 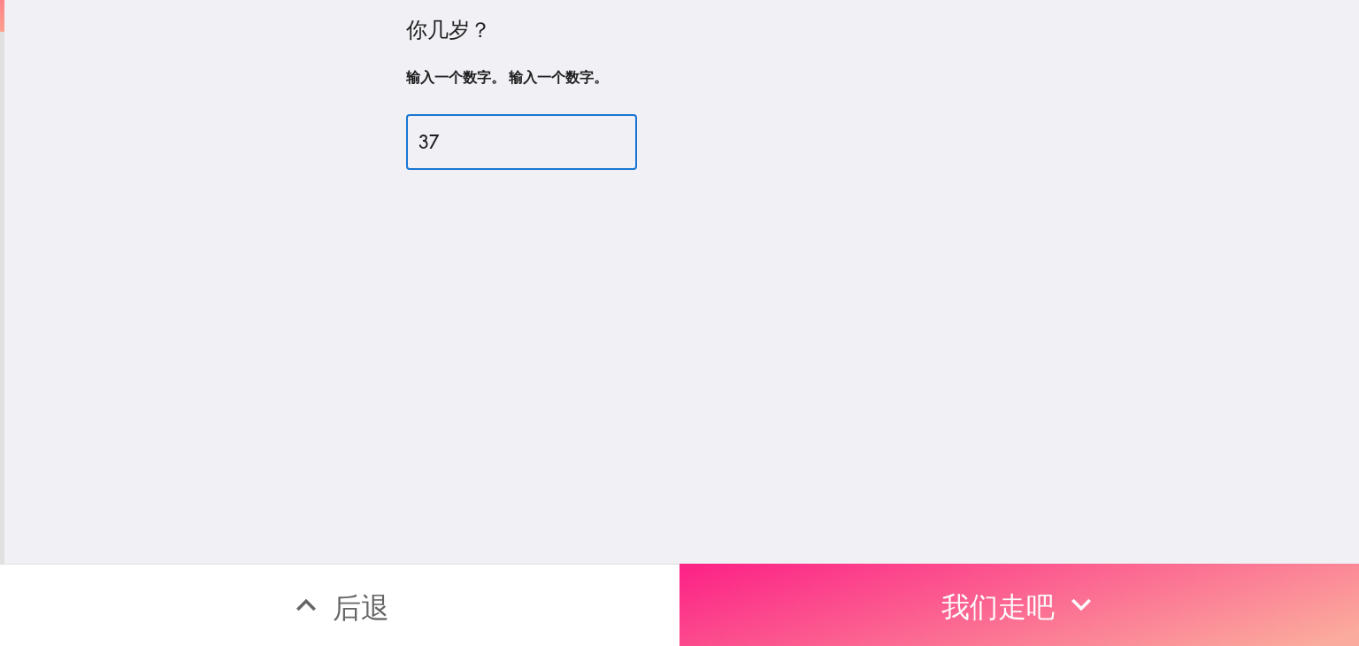 What do you see at coordinates (449, 29) in the screenshot?
I see `font: 你几岁？` at bounding box center [449, 29].